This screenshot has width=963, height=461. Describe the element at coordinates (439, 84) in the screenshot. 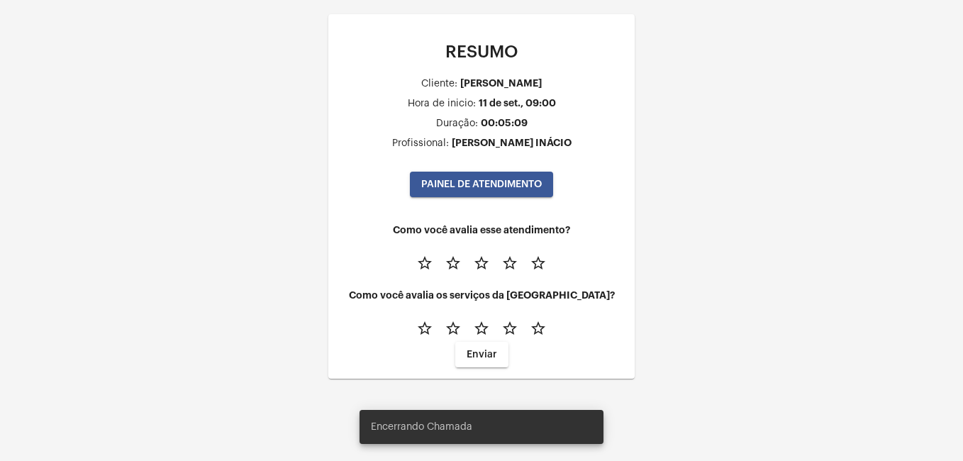

I see `div: Cliente:` at that location.